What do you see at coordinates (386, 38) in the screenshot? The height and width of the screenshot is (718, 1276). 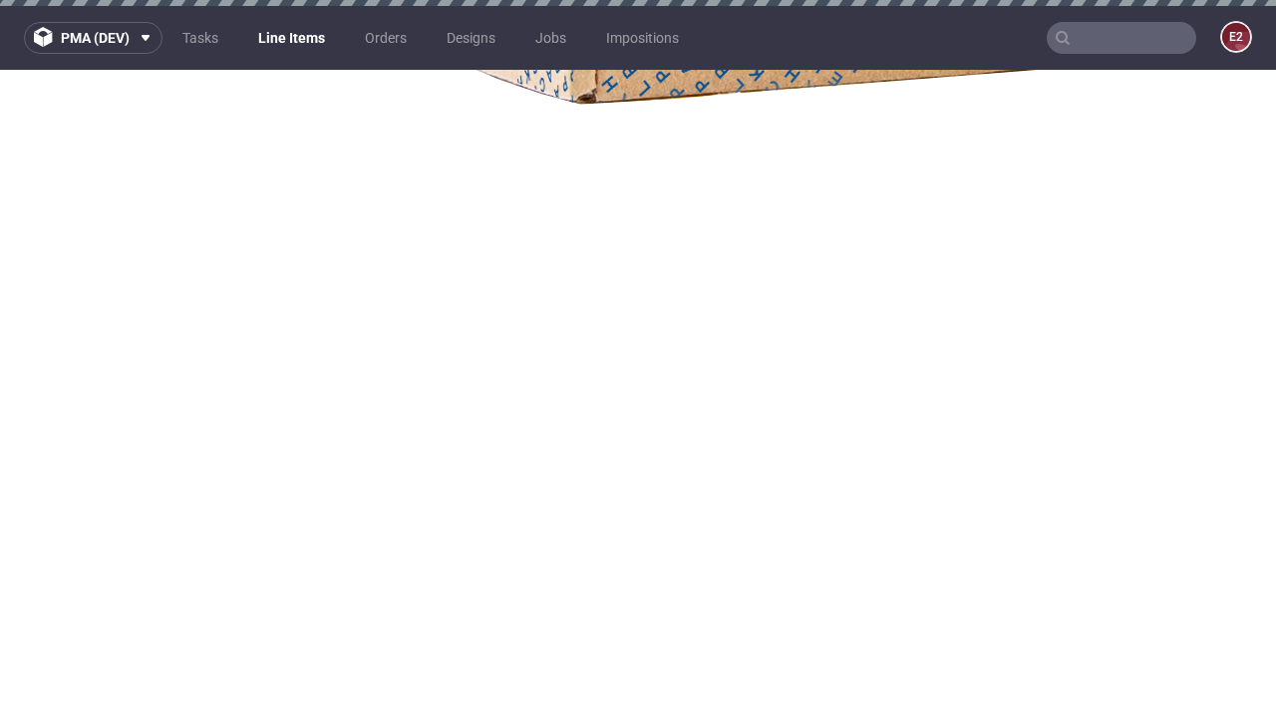 I see `a: Orders` at bounding box center [386, 38].